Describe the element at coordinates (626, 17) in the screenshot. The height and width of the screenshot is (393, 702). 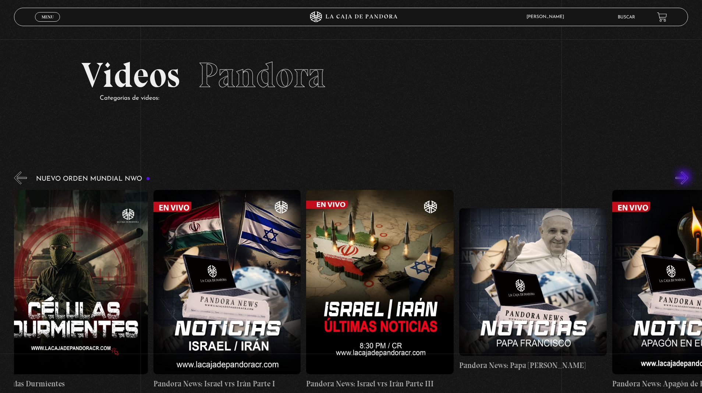
I see `a: Buscar` at that location.